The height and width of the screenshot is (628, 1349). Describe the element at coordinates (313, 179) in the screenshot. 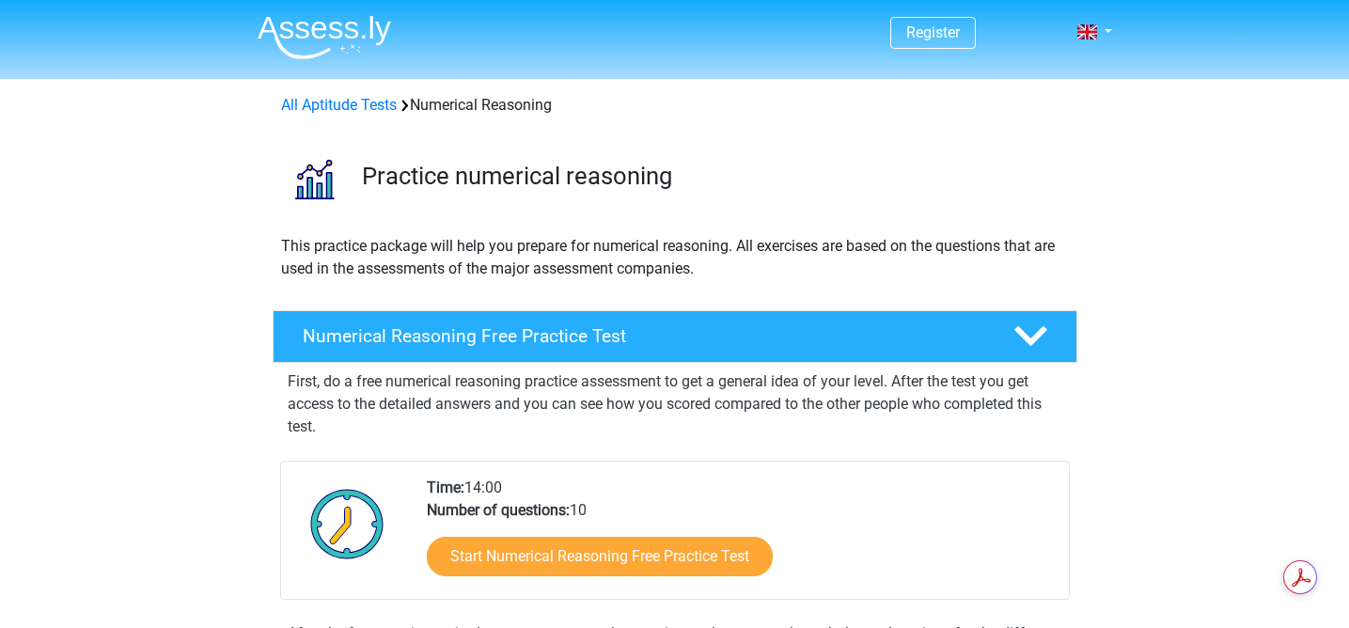

I see `img: numerical reasoning` at that location.